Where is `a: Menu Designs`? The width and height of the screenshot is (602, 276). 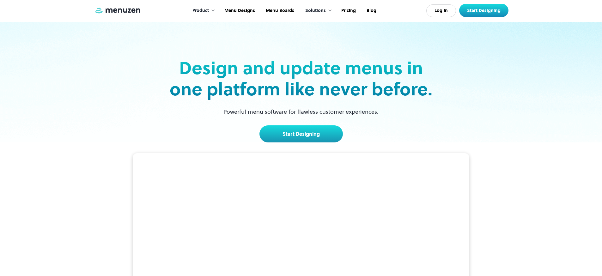
a: Menu Designs is located at coordinates (239, 11).